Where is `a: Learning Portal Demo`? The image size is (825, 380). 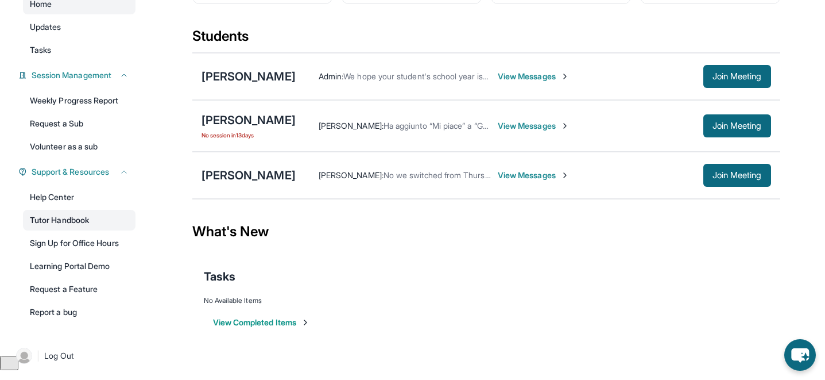
a: Learning Portal Demo is located at coordinates (79, 266).